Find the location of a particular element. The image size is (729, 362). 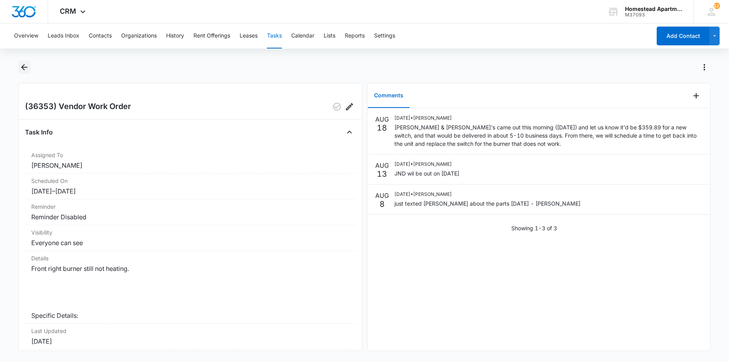

dt: Assigned To is located at coordinates (190, 155).